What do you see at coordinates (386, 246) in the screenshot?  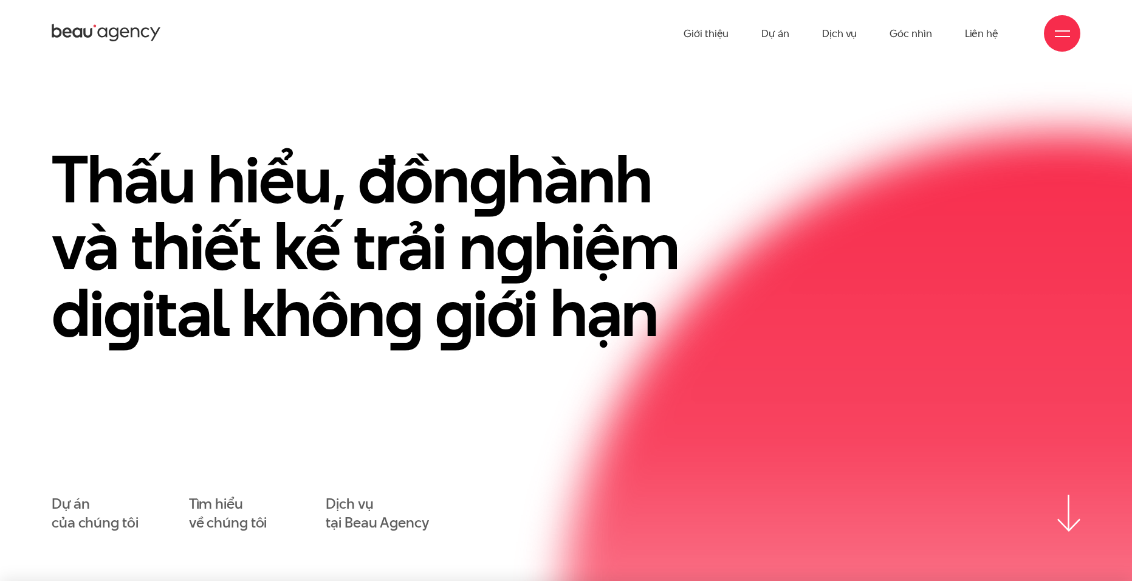 I see `h1: Thấu hiểu, đồn hành và thiết kế trải n hiệm di ital khôn iới hạn` at bounding box center [386, 246].